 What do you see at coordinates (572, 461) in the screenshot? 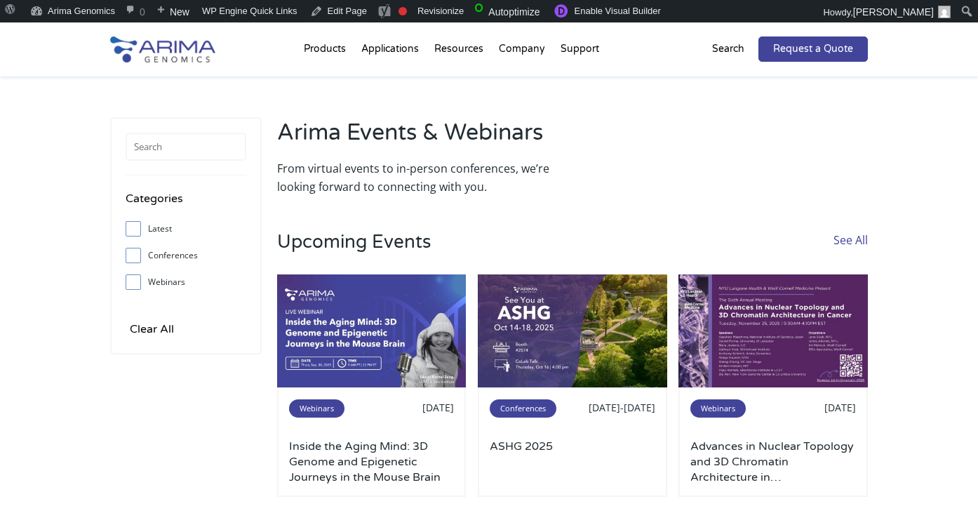
I see `a: ASHG 2025` at bounding box center [572, 461].